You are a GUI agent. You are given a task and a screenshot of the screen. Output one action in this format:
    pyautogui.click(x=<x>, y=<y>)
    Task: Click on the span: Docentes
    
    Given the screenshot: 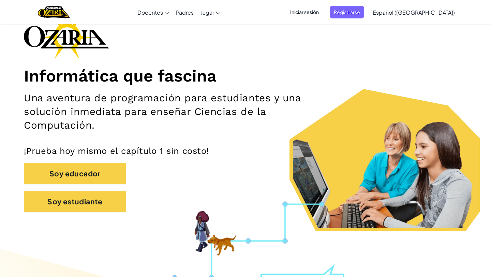 What is the action you would take?
    pyautogui.click(x=150, y=12)
    